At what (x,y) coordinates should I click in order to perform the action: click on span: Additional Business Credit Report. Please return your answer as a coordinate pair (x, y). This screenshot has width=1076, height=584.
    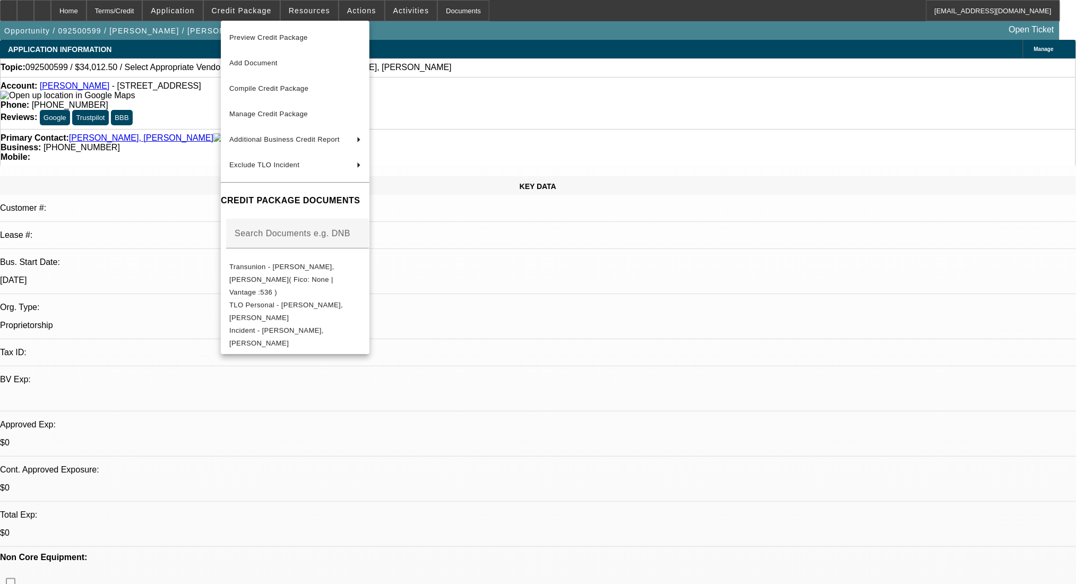
    Looking at the image, I should click on (284, 139).